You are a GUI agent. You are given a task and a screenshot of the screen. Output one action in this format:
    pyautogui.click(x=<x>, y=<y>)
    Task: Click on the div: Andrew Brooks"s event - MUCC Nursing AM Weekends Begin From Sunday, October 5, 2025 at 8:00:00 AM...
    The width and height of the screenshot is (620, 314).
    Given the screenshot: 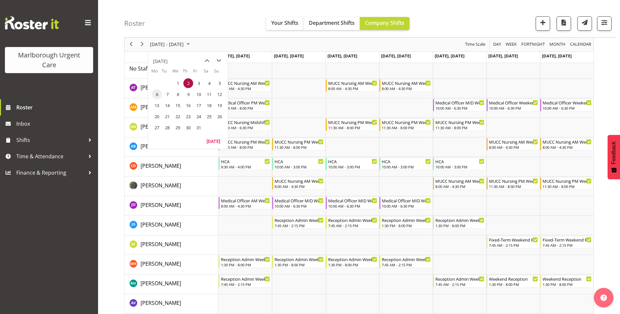 What is the action you would take?
    pyautogui.click(x=566, y=144)
    